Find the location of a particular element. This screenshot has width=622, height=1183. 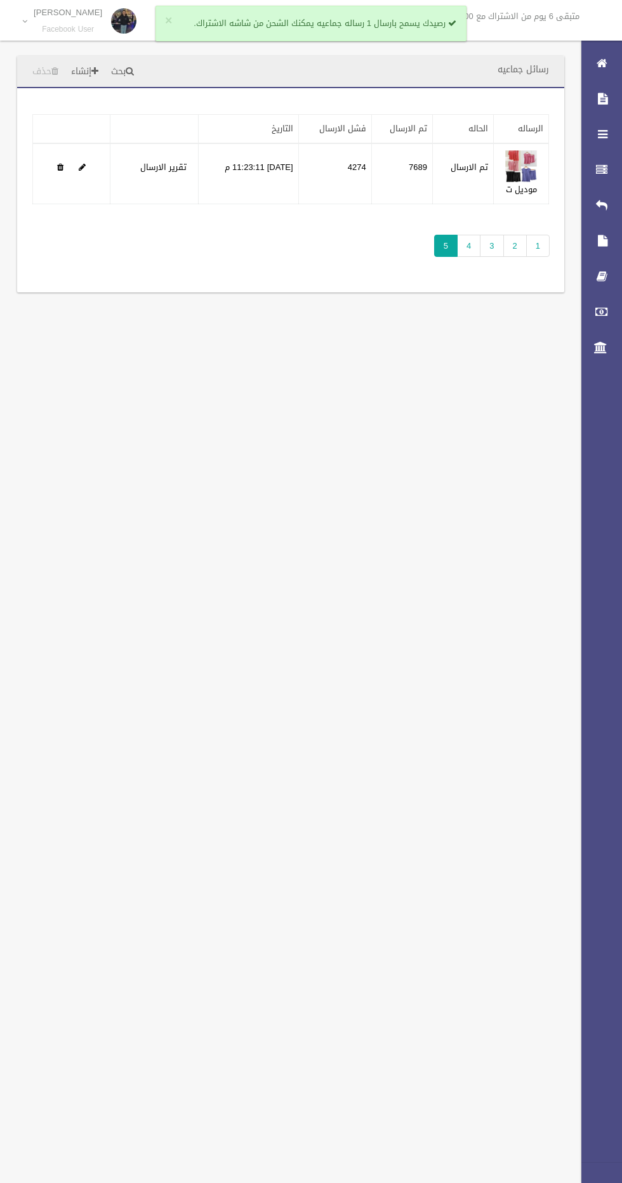

a: 3 is located at coordinates (491, 246).